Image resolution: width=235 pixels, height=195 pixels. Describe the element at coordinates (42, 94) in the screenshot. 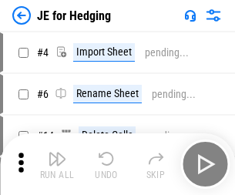

I see `span: # 6` at that location.